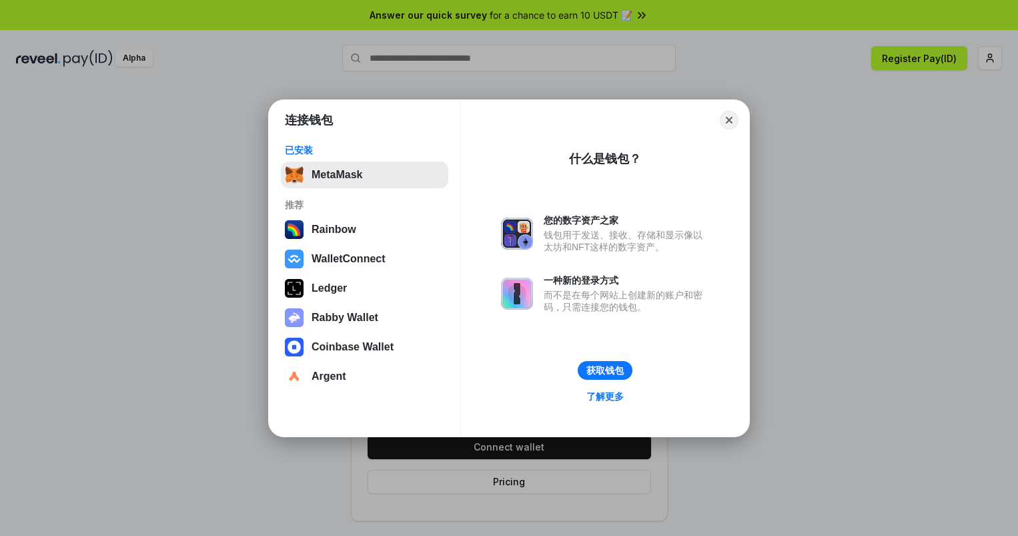 The image size is (1018, 536). Describe the element at coordinates (364, 175) in the screenshot. I see `button: MetaMask` at that location.